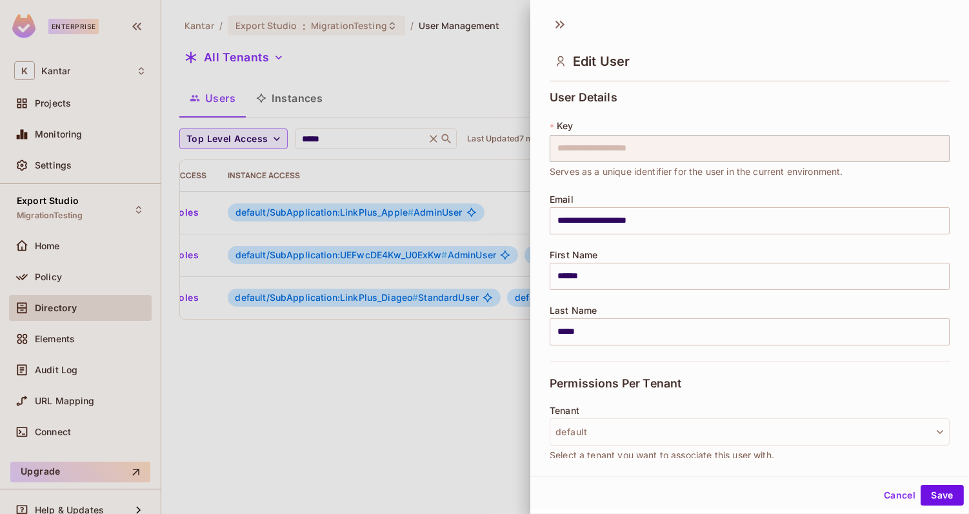  What do you see at coordinates (565, 410) in the screenshot?
I see `span: Tenant` at bounding box center [565, 410].